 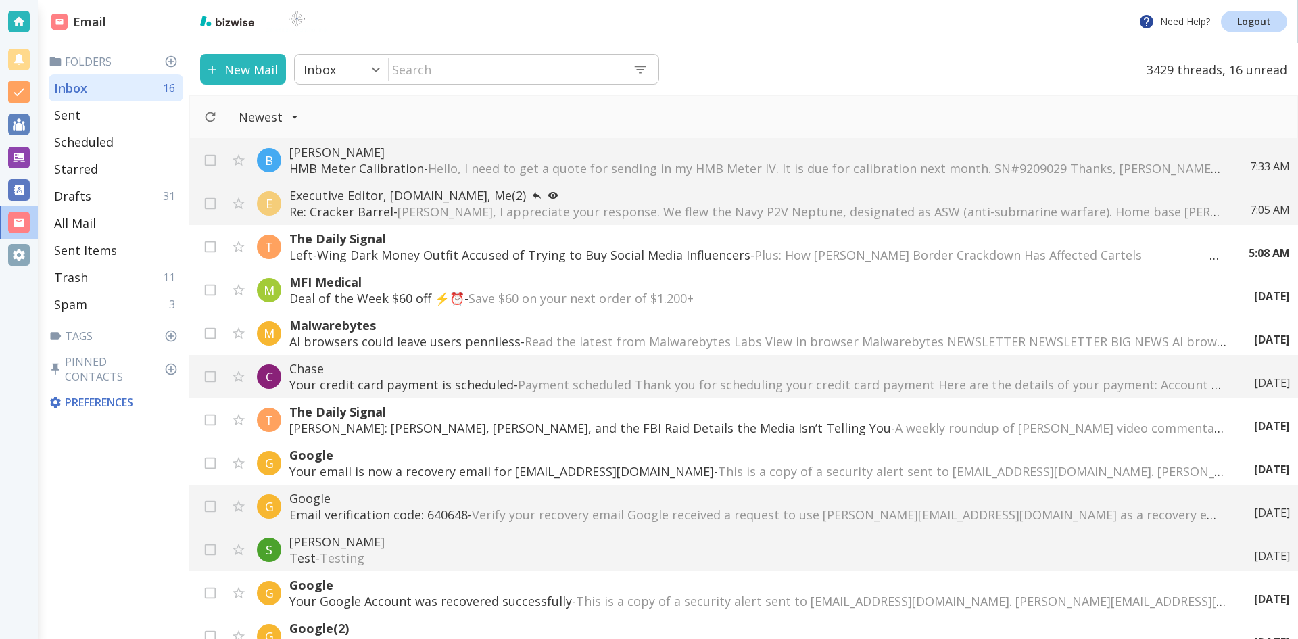 What do you see at coordinates (70, 304) in the screenshot?
I see `p: Spam` at bounding box center [70, 304].